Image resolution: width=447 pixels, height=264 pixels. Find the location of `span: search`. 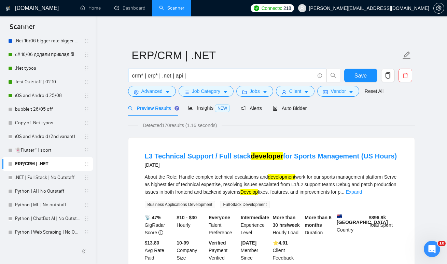

span: search is located at coordinates (130, 108).